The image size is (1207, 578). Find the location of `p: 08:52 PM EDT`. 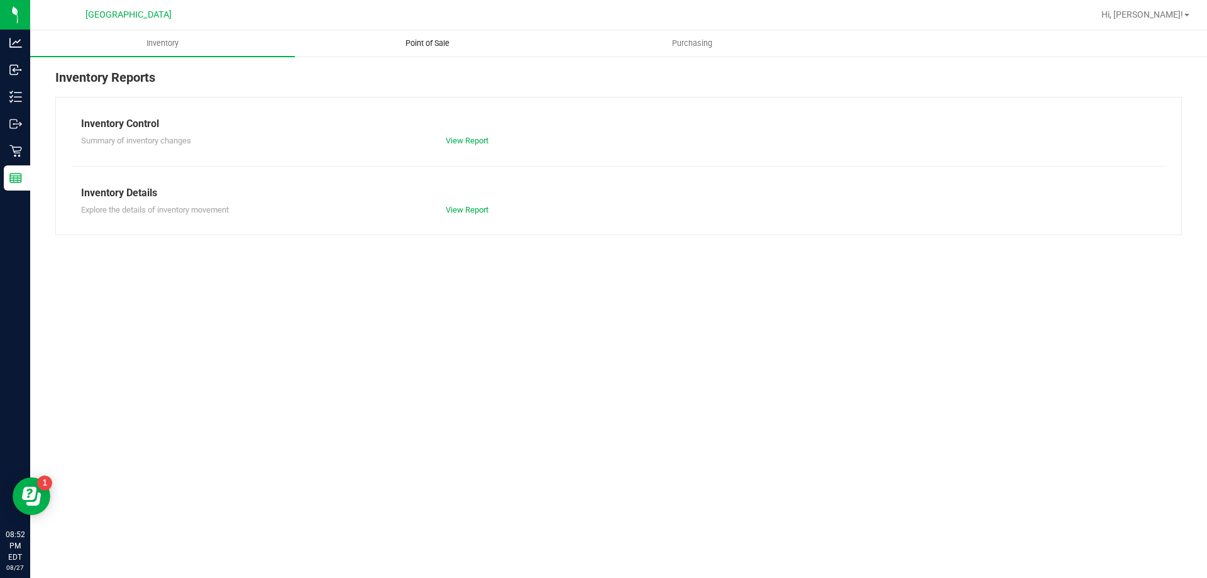

p: 08:52 PM EDT is located at coordinates (15, 546).